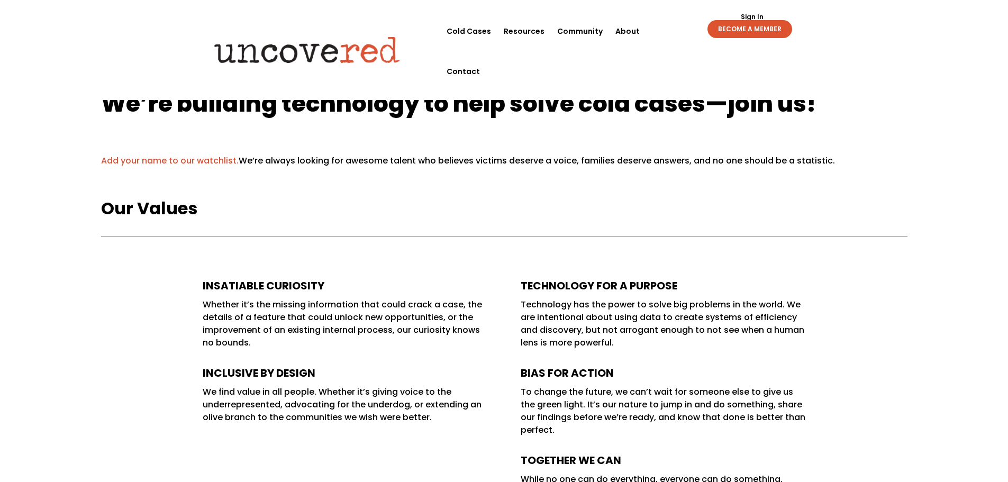  What do you see at coordinates (628, 31) in the screenshot?
I see `a: About` at bounding box center [628, 31].